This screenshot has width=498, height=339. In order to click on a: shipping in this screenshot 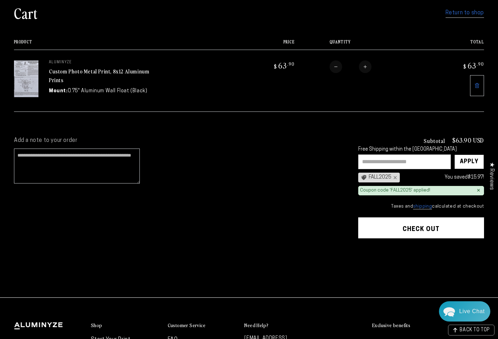, I will do `click(423, 207)`.